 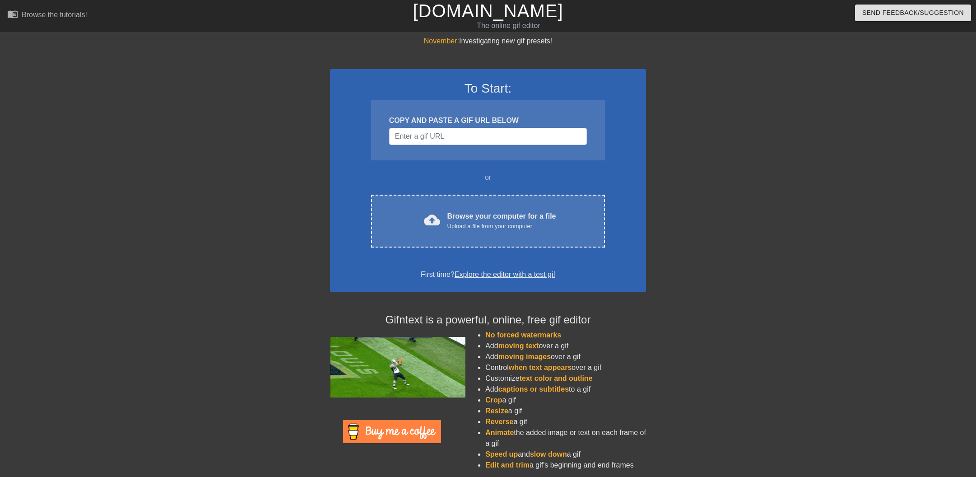 What do you see at coordinates (509, 26) in the screenshot?
I see `div: The online gif editor` at bounding box center [509, 26].